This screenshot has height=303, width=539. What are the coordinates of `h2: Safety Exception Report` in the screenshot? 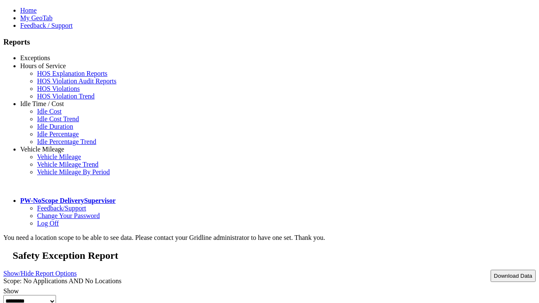 It's located at (274, 256).